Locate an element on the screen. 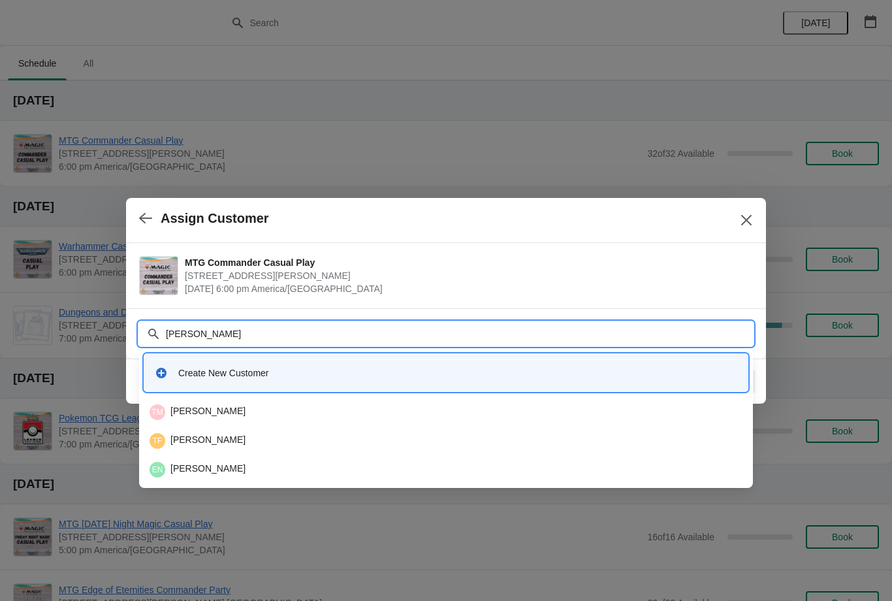 The width and height of the screenshot is (892, 601). text: EN is located at coordinates (157, 470).